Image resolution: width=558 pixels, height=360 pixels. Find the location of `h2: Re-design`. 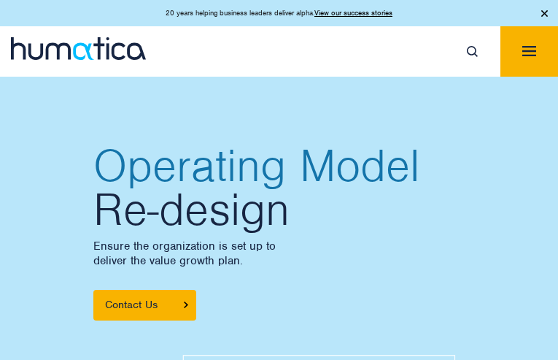

h2: Re-design is located at coordinates (272, 188).